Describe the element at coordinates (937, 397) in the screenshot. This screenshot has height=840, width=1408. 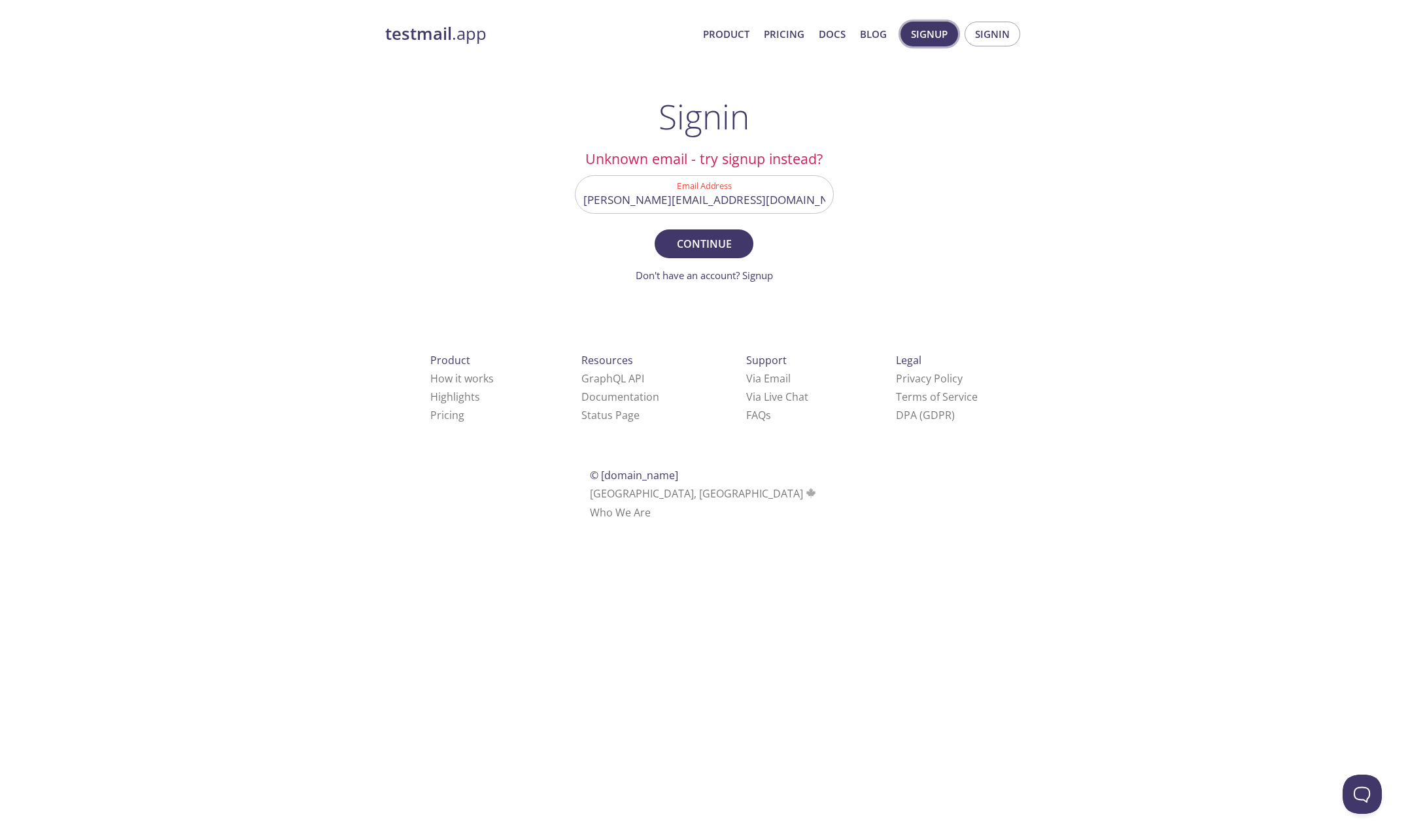
I see `a: Terms of Service` at that location.